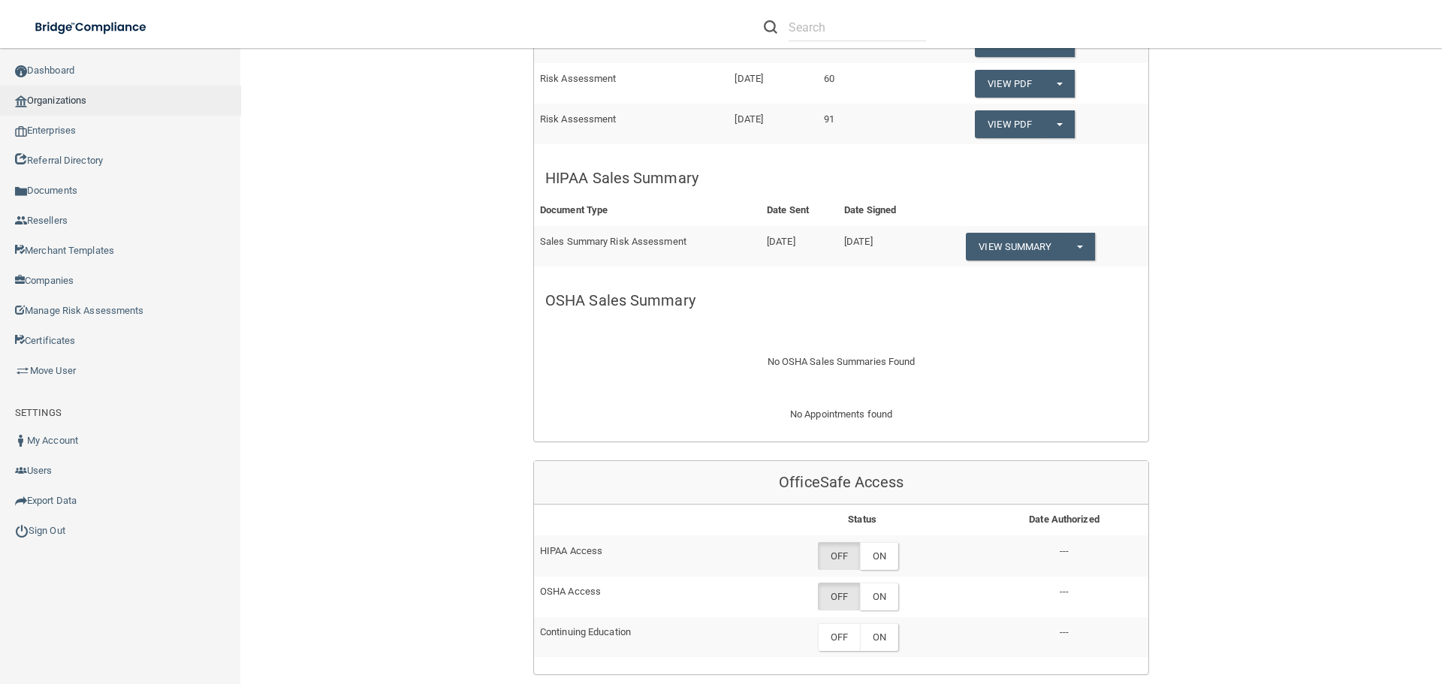  I want to click on img: icon-users.e205127d.png, so click(21, 471).